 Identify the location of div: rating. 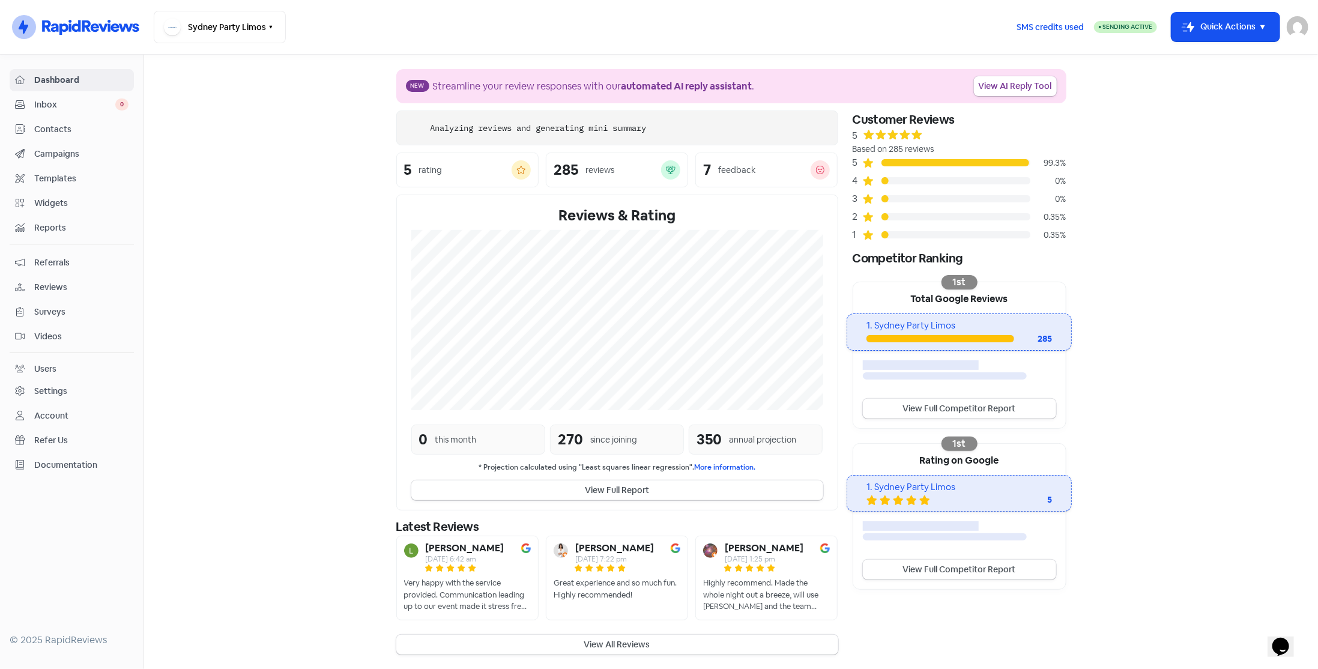
(430, 170).